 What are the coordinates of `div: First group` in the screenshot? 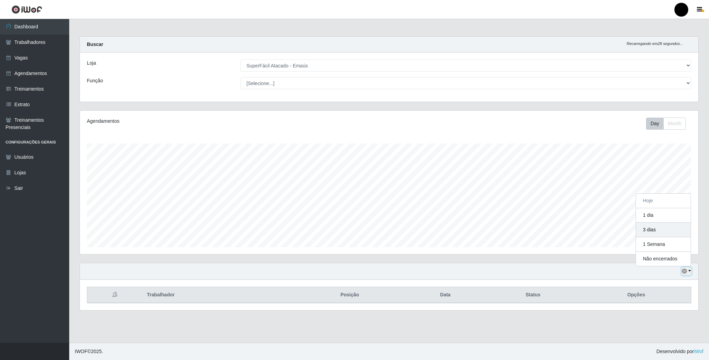 It's located at (666, 123).